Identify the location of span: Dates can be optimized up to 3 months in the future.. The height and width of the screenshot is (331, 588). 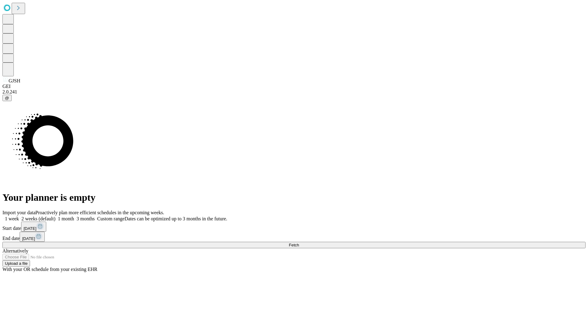
(176, 218).